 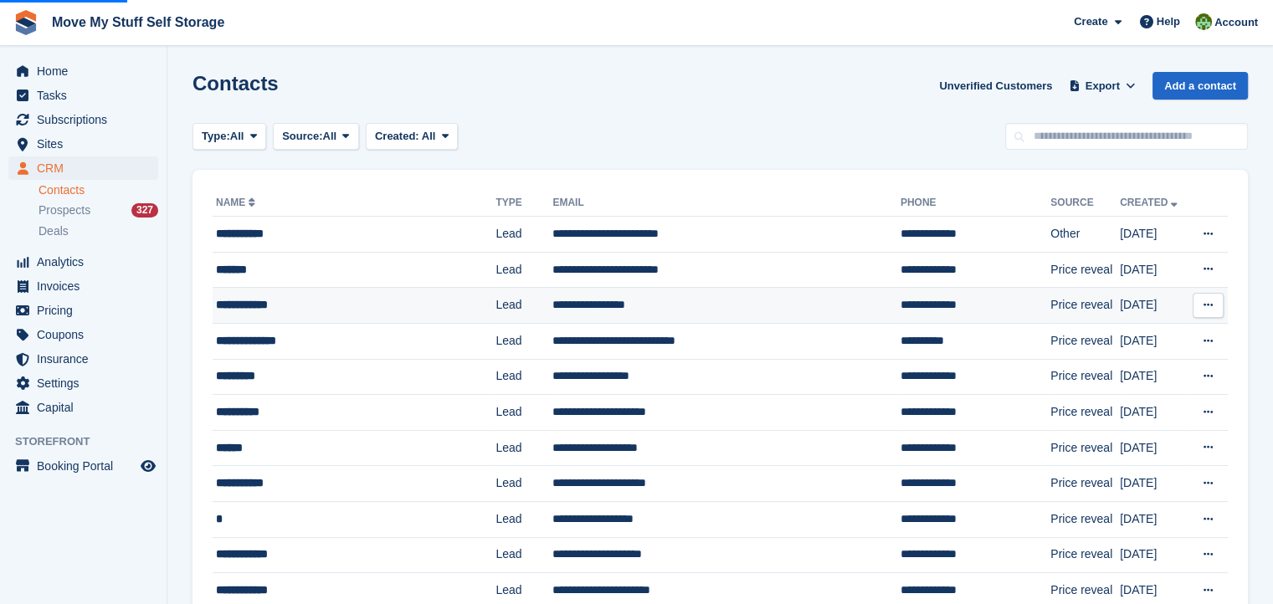 What do you see at coordinates (1091, 22) in the screenshot?
I see `span: Create` at bounding box center [1091, 22].